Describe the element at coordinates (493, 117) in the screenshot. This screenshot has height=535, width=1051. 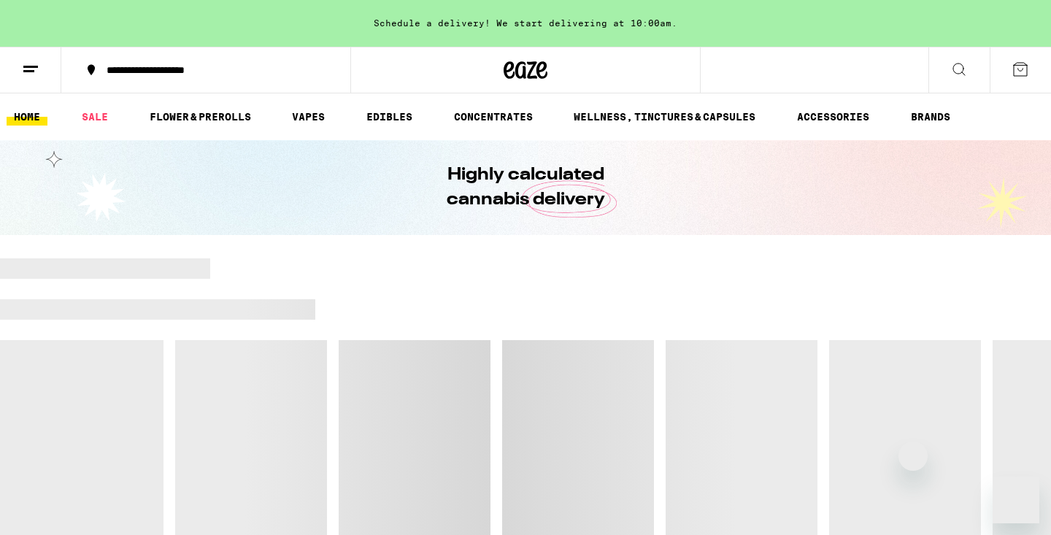
I see `a: CONCENTRATES` at that location.